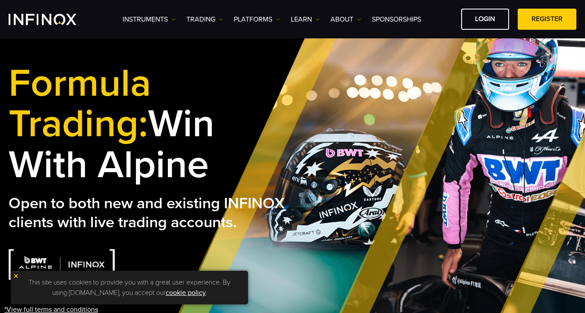 The image size is (585, 313). I want to click on strong: Open to both new and existing INFINOX clients with live trading accounts., so click(147, 213).